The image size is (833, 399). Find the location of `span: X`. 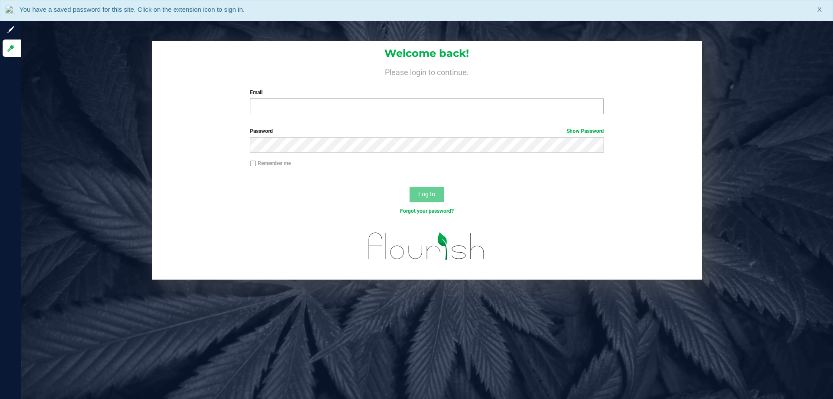

span: X is located at coordinates (820, 10).